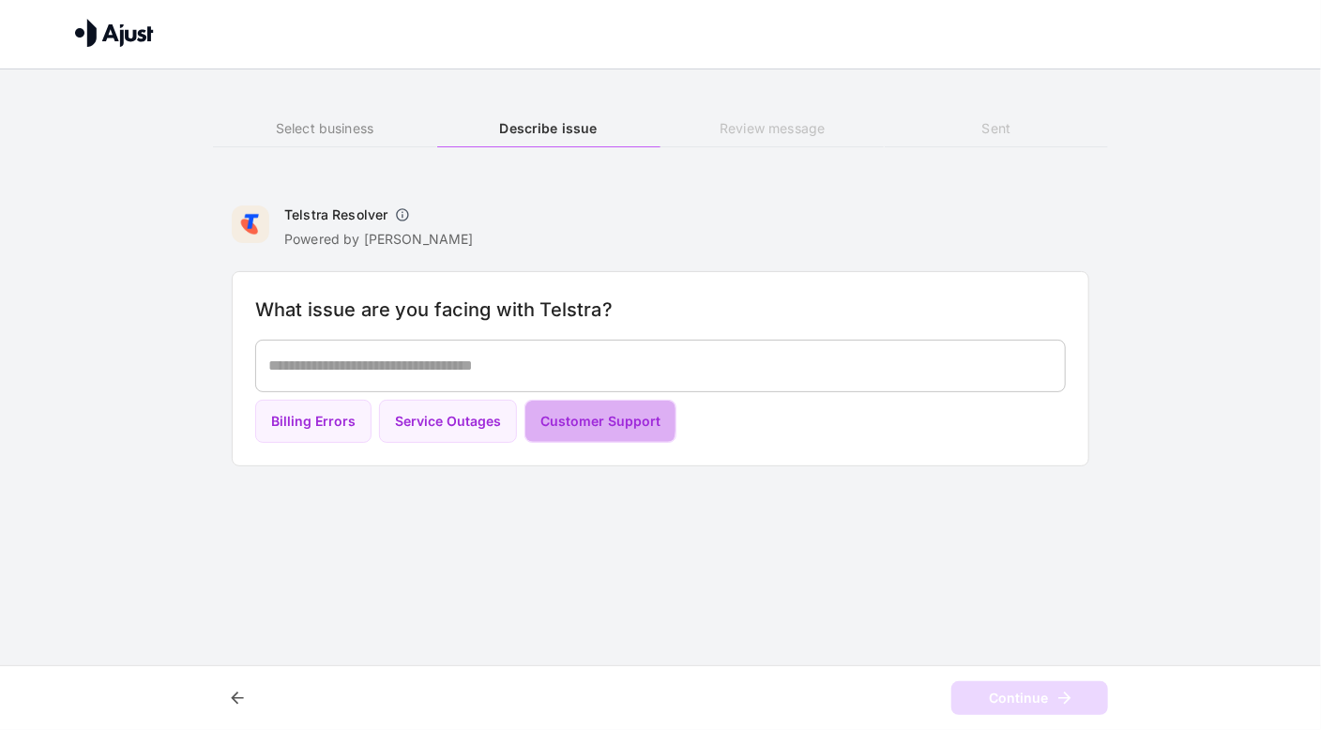  I want to click on h6: Telstra Resolver, so click(336, 215).